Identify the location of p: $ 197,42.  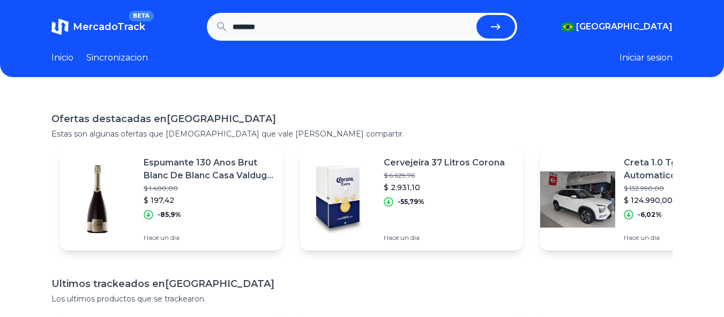
(209, 200).